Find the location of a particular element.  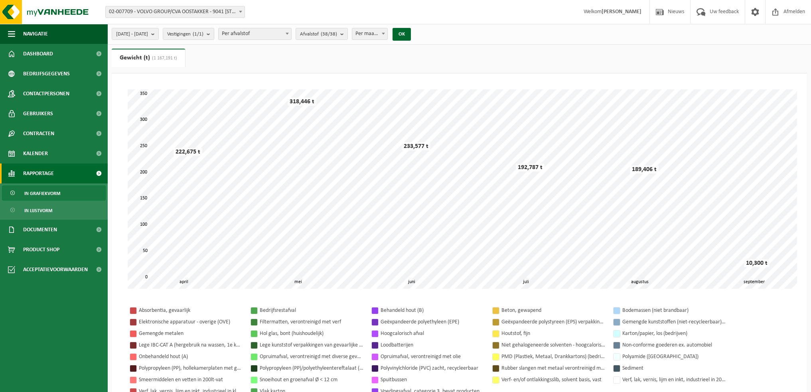

div: Polyvinylchloride (PVC) zacht, recycleerbaar is located at coordinates (433, 368).